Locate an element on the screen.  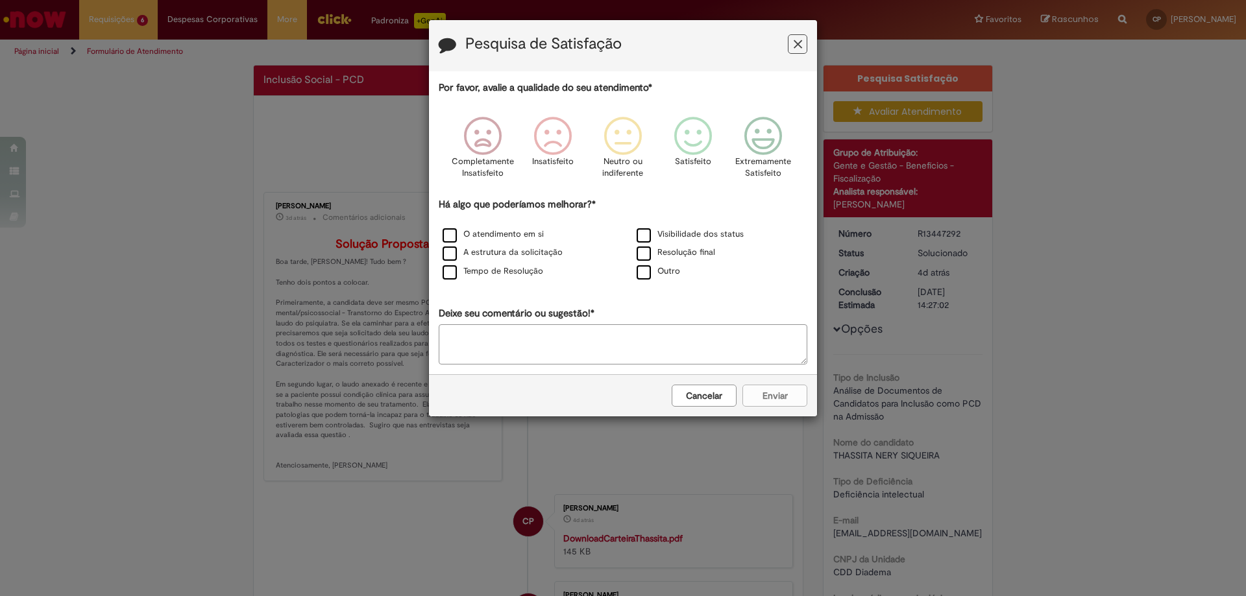
div: Insatisfeito is located at coordinates (553, 151).